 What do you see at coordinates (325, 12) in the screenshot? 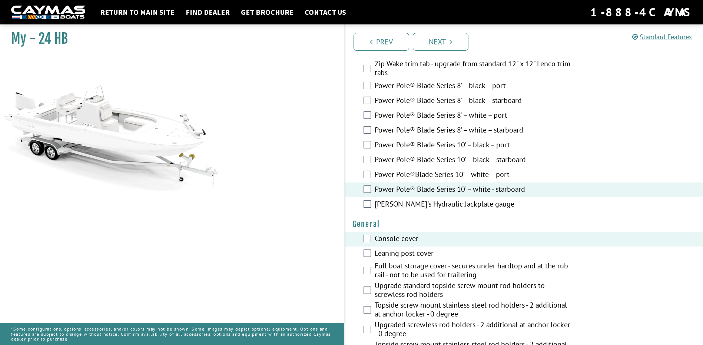
I see `a: Contact Us` at bounding box center [325, 12].